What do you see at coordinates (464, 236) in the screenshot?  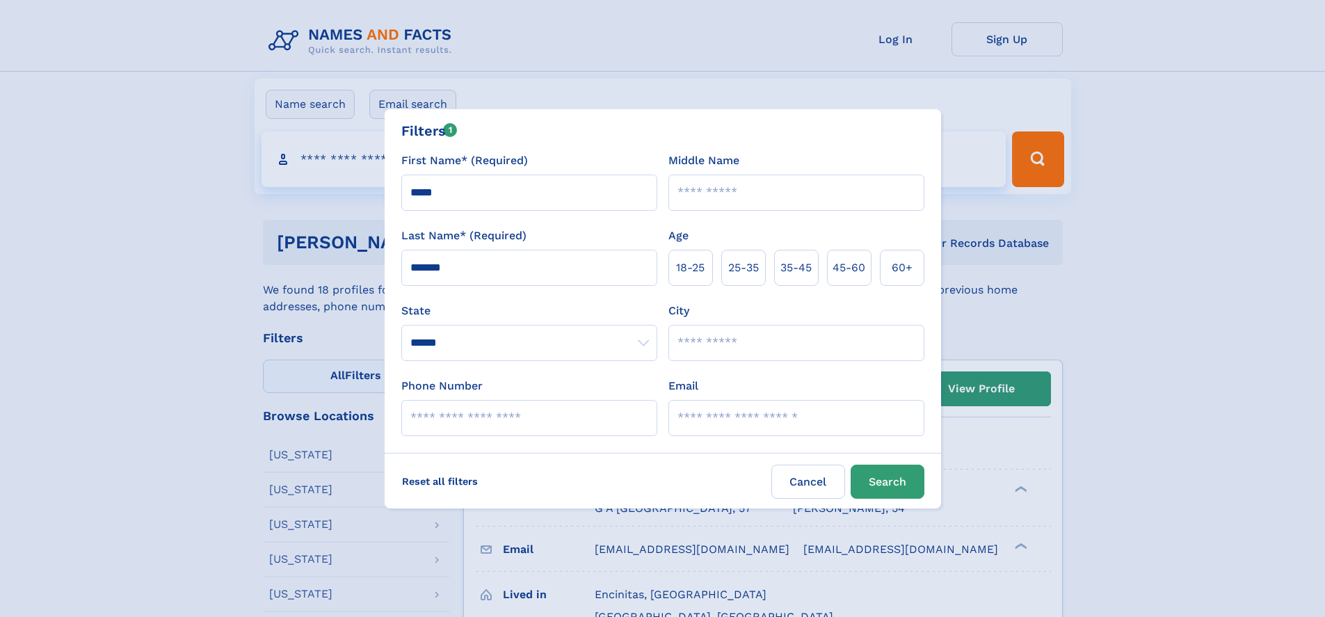 I see `label: Last Name* (Required)` at bounding box center [464, 236].